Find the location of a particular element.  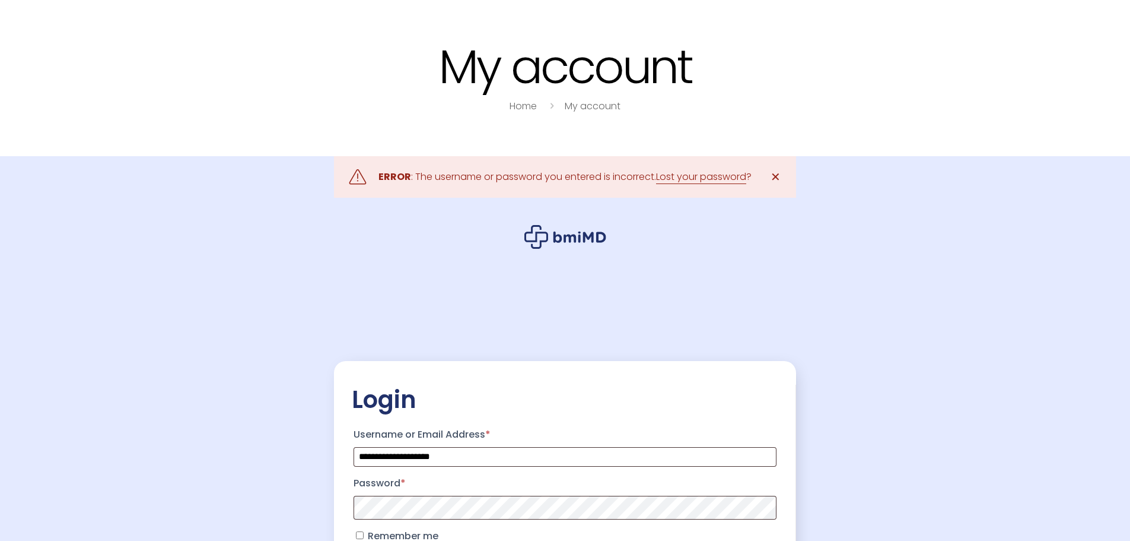

label: Username or Email Address is located at coordinates (565, 434).